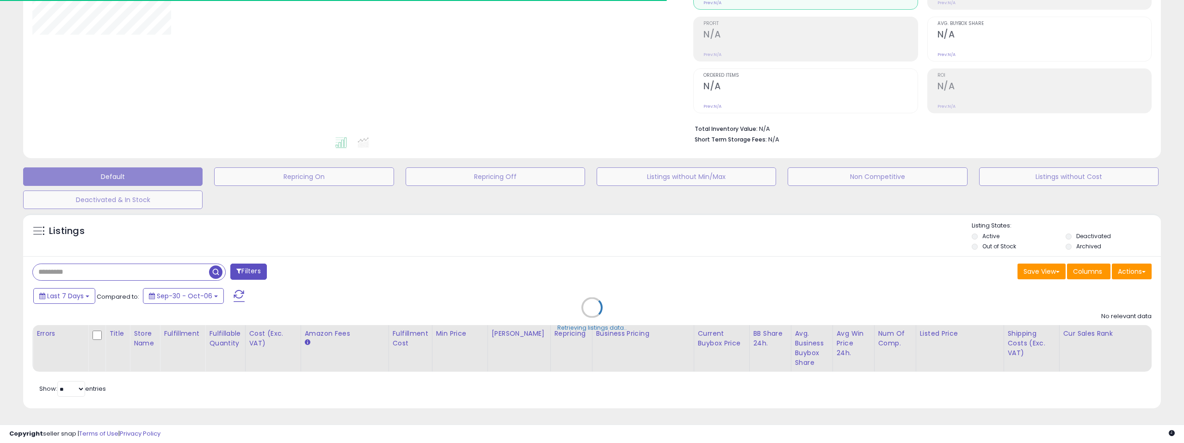  Describe the element at coordinates (99, 433) in the screenshot. I see `a: Terms of Use` at that location.